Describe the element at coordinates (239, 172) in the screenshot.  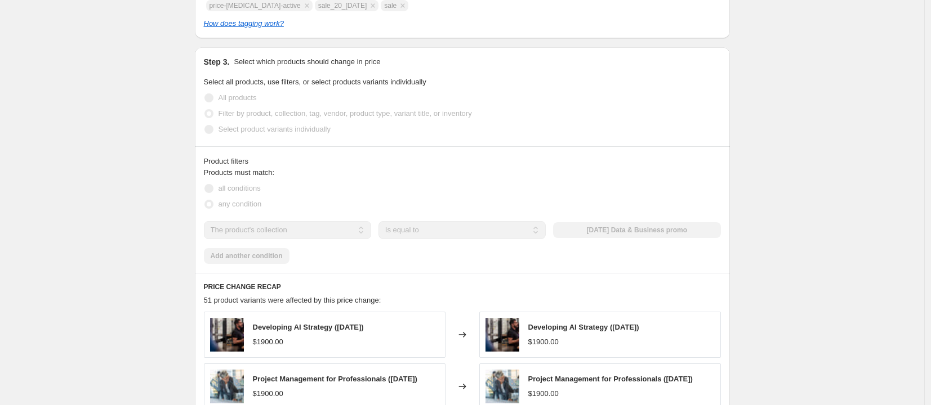
I see `span: Products must match:` at that location.